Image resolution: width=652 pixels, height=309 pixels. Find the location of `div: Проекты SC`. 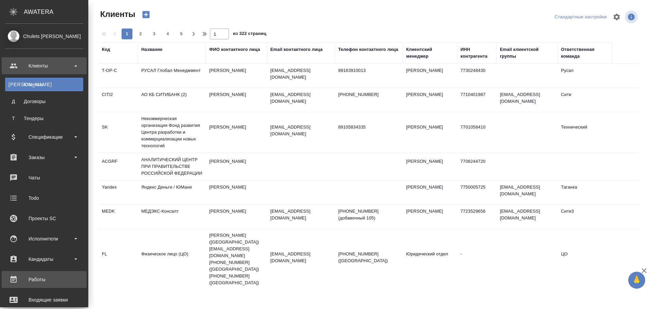

div: Проекты SC is located at coordinates (44, 219).